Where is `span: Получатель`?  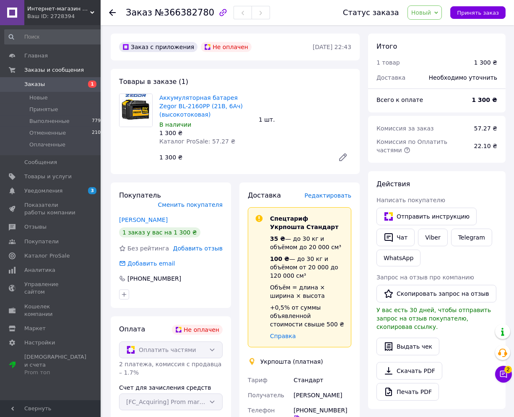
span: Получатель is located at coordinates (266, 395).